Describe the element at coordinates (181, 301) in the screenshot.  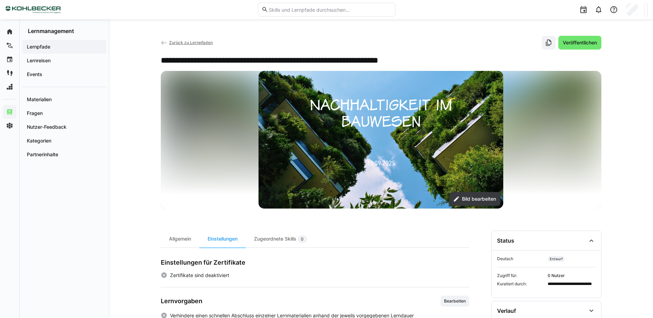
I see `h3: Lernvorgaben` at that location.